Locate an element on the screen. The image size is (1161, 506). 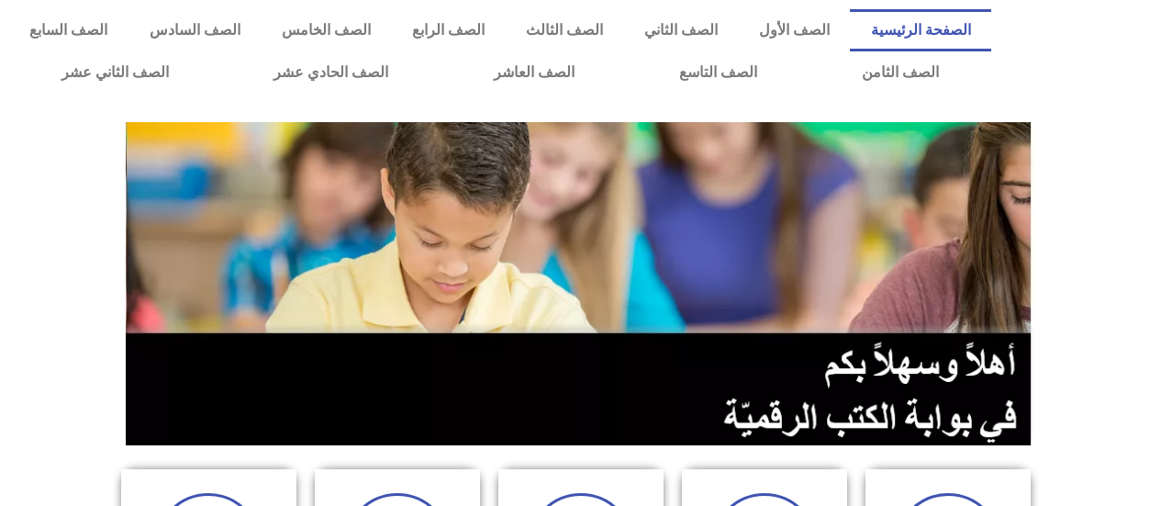
a: الصف الأول is located at coordinates (794, 30).